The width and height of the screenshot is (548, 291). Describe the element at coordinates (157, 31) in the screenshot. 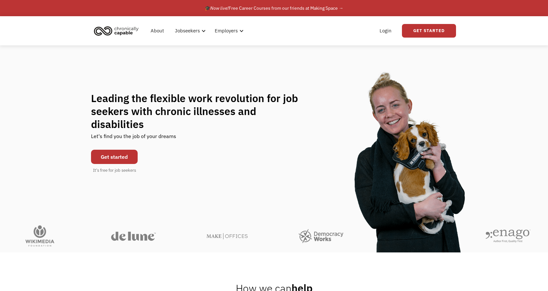

I see `a: About` at that location.